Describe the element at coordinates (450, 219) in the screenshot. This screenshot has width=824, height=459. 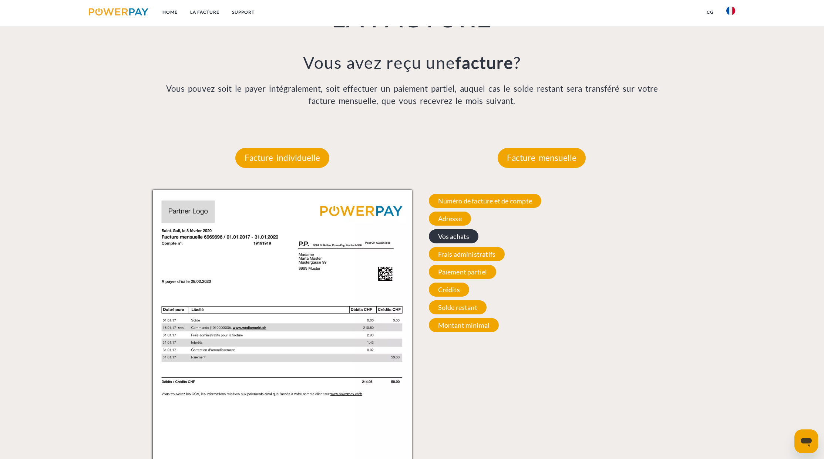
I see `span: Adresse` at that location.